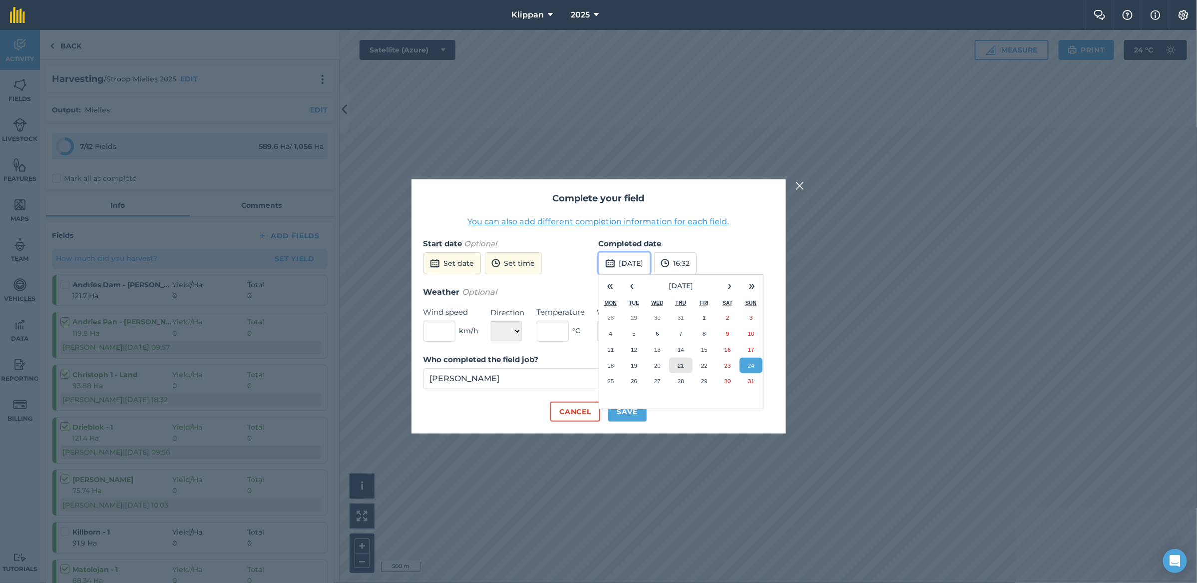  I want to click on abbr: Saturday, so click(727, 303).